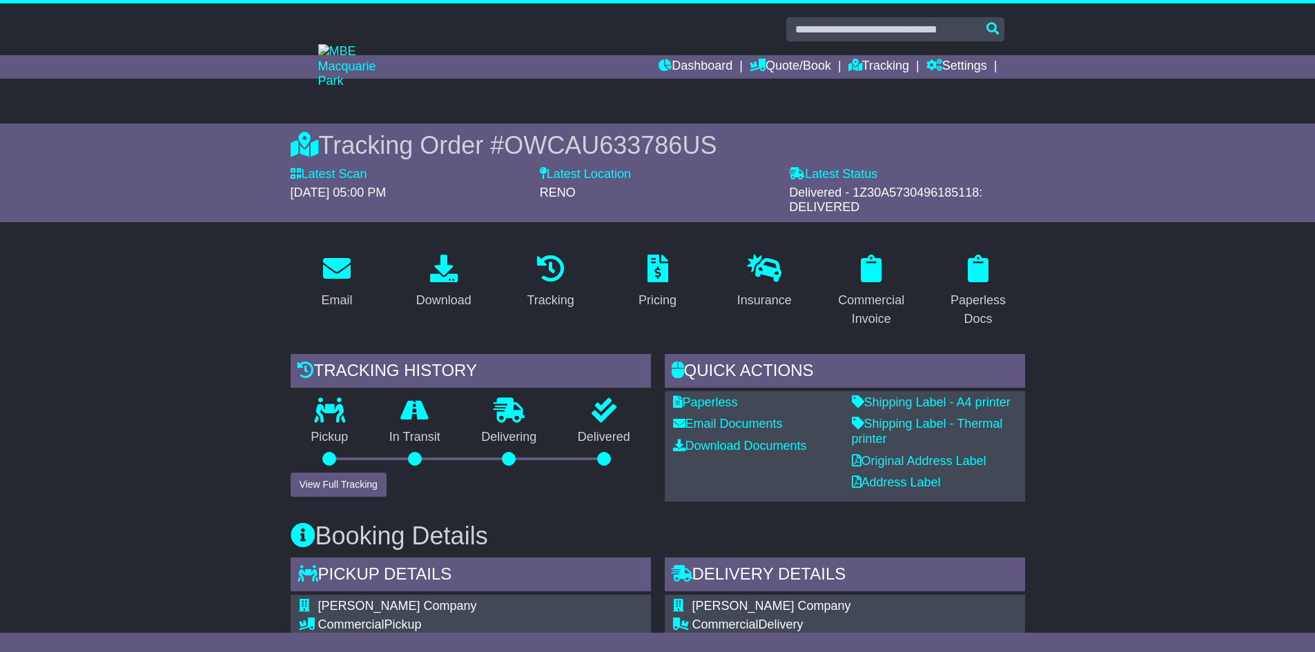  I want to click on a: Email, so click(336, 282).